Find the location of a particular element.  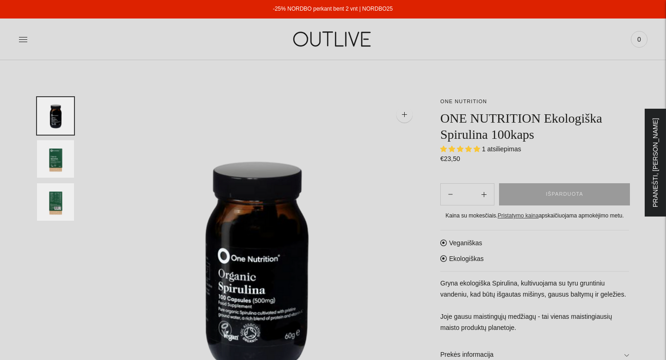

button: IŠPARDUOTA is located at coordinates (564, 194).